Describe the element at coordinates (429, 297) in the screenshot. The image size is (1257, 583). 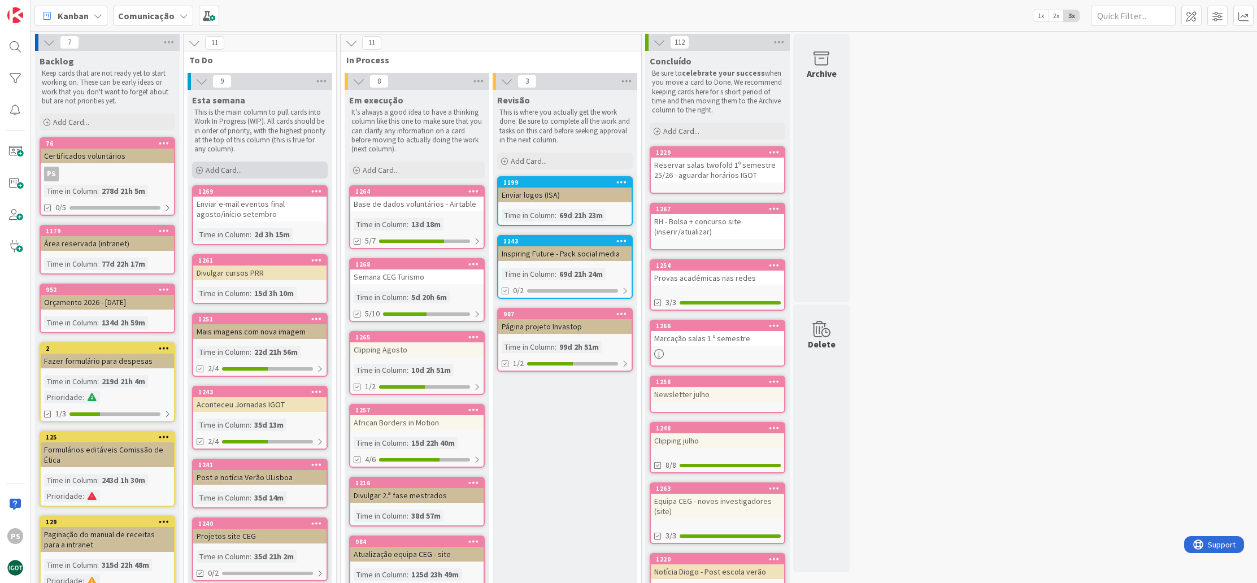
I see `div: 5d 20h 6m` at that location.